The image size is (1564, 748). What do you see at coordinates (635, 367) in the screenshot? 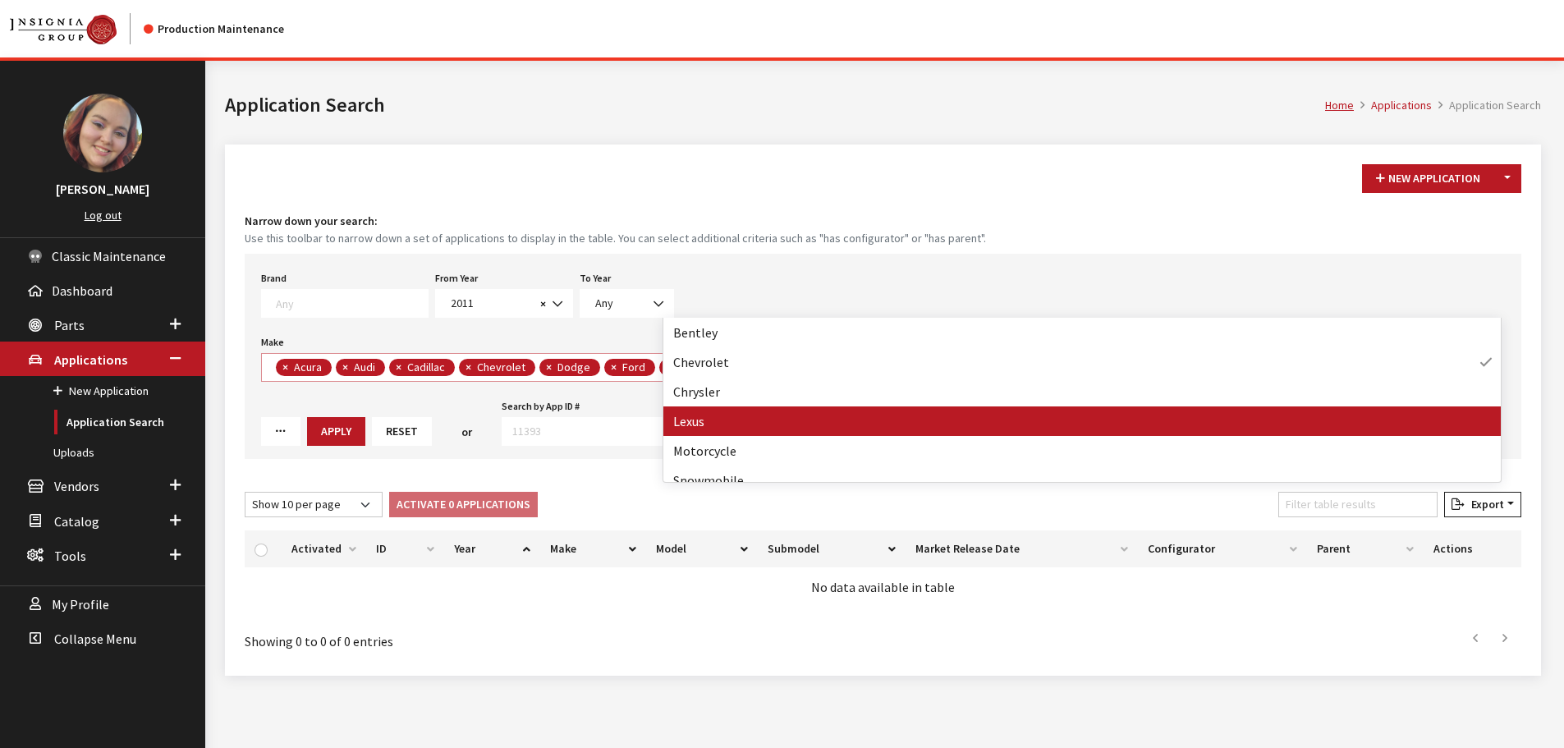
I see `span: Ford` at bounding box center [635, 367].